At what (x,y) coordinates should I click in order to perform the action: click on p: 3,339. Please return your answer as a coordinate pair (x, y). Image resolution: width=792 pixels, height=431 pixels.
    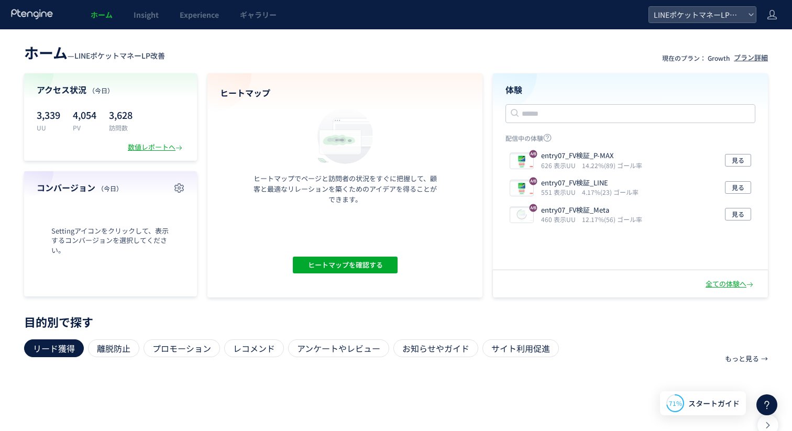
    Looking at the image, I should click on (48, 115).